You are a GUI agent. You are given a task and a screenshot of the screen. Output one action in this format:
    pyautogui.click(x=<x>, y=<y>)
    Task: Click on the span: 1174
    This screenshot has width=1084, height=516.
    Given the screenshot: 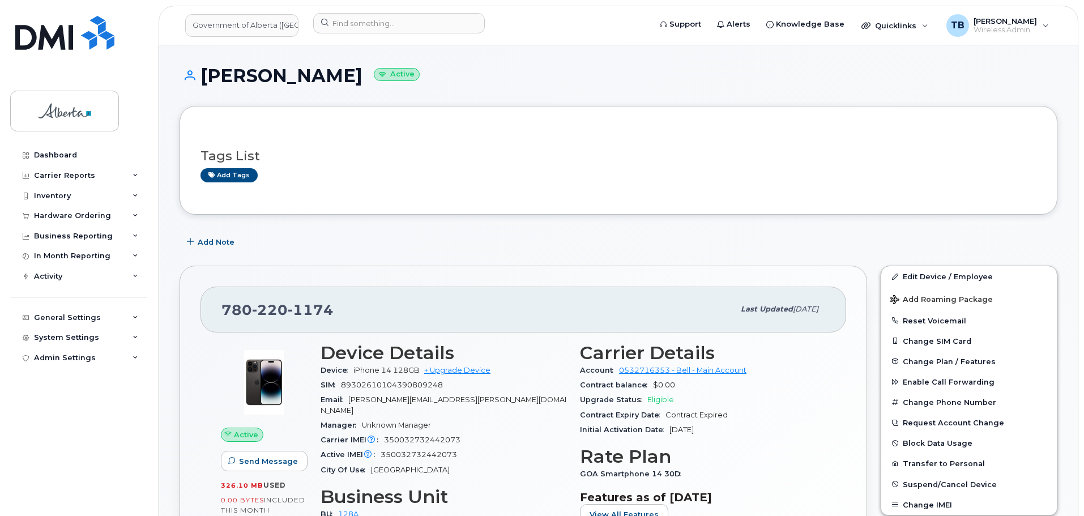 What is the action you would take?
    pyautogui.click(x=310, y=310)
    